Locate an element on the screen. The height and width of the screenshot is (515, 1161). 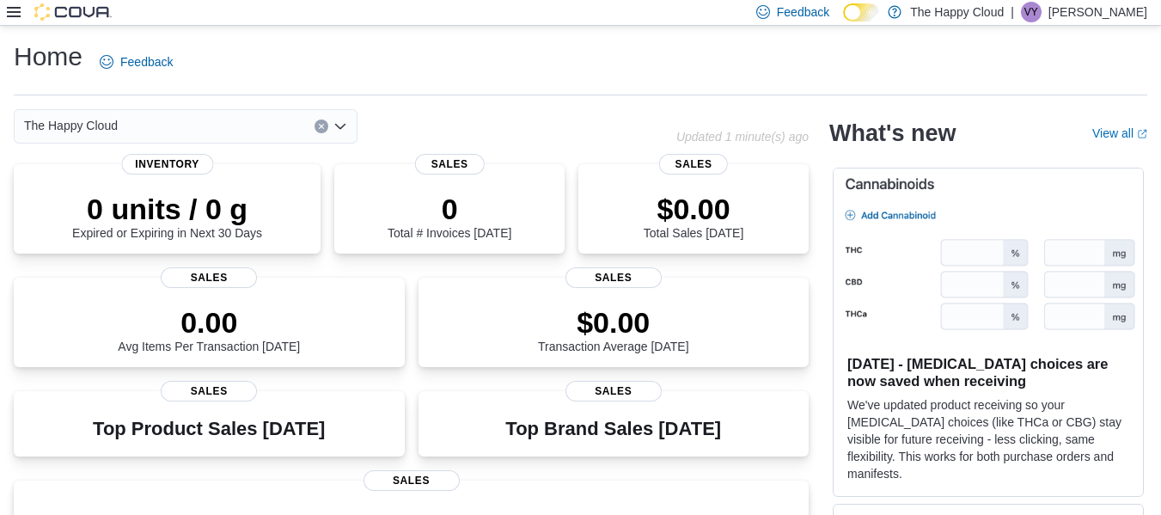
p: 0 units / 0 g is located at coordinates (167, 209).